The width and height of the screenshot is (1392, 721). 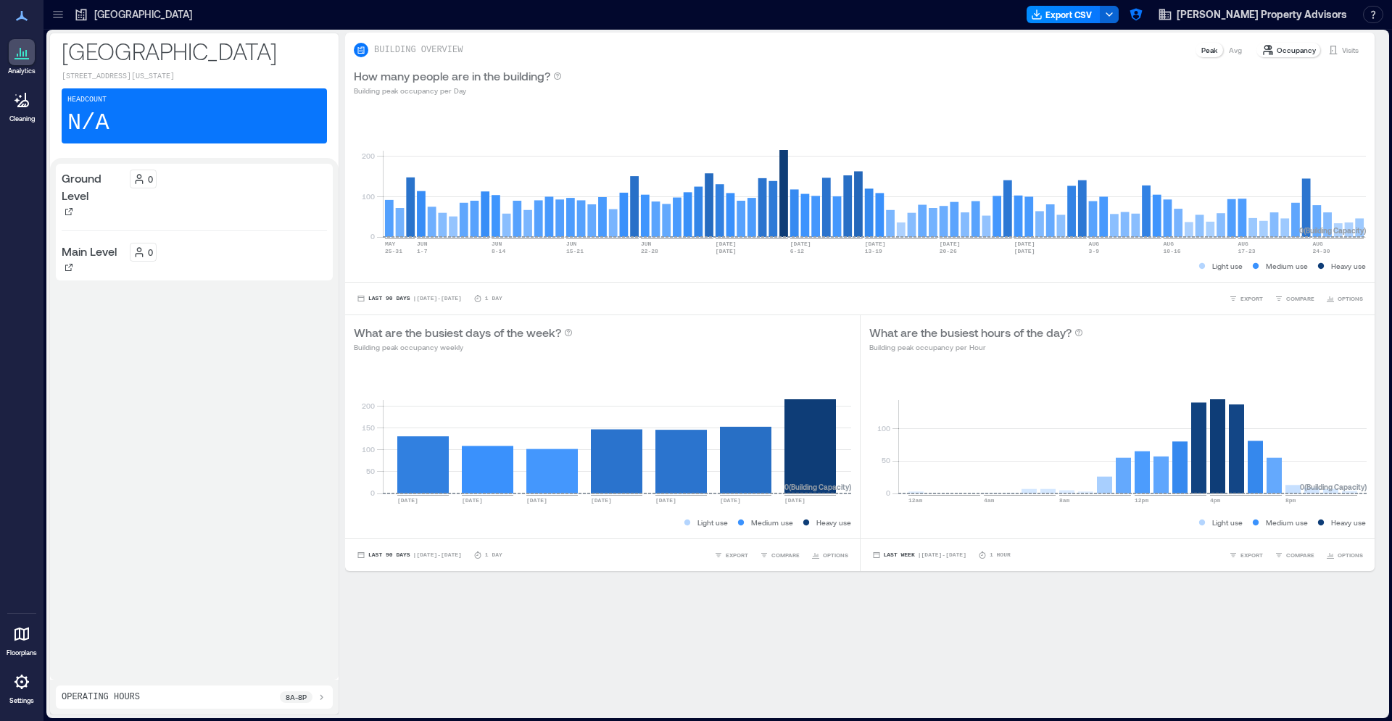 I want to click on p: Visits, so click(x=1350, y=50).